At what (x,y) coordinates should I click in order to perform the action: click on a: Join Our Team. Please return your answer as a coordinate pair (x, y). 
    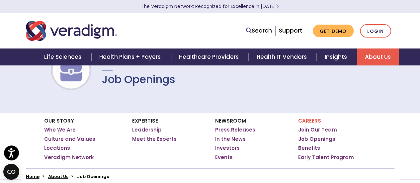
    Looking at the image, I should click on (318, 130).